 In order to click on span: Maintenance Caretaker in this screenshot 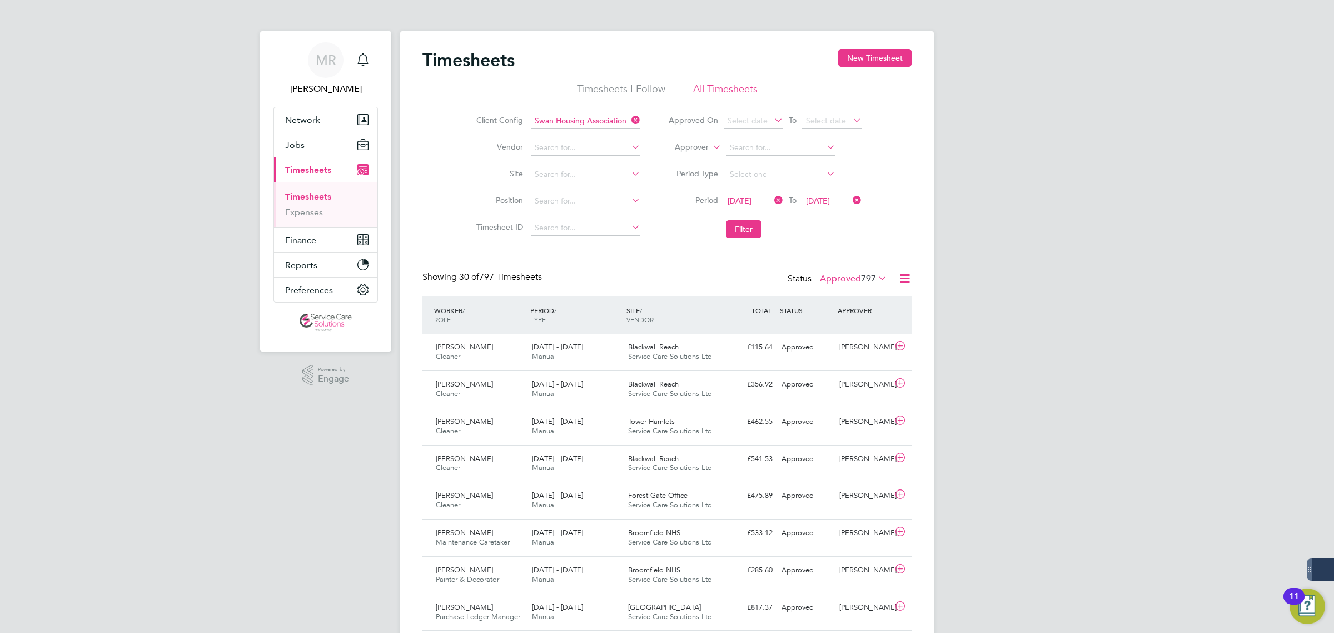, I will do `click(473, 541)`.